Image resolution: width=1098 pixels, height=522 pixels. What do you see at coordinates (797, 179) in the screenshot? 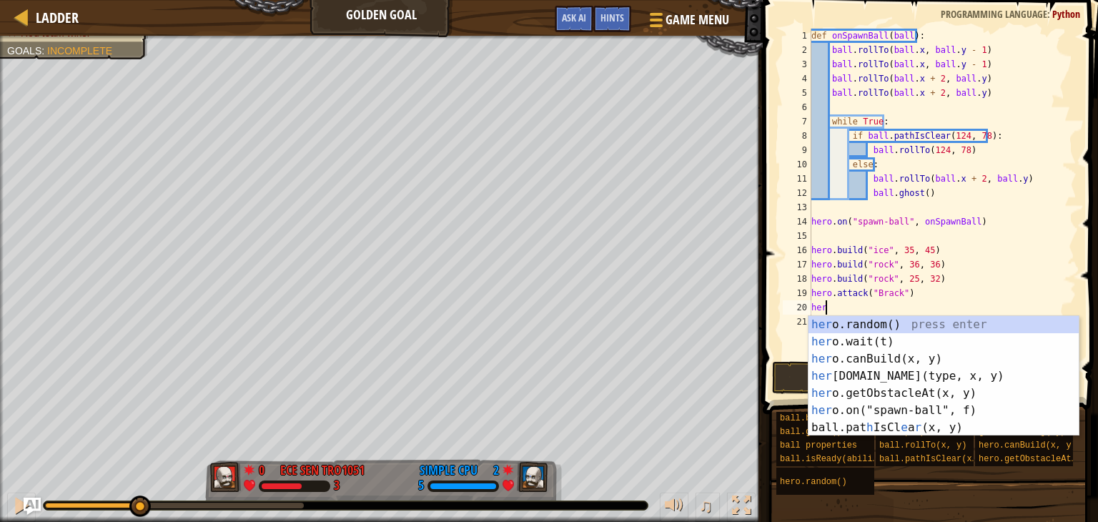
I see `div: 11` at bounding box center [797, 179].